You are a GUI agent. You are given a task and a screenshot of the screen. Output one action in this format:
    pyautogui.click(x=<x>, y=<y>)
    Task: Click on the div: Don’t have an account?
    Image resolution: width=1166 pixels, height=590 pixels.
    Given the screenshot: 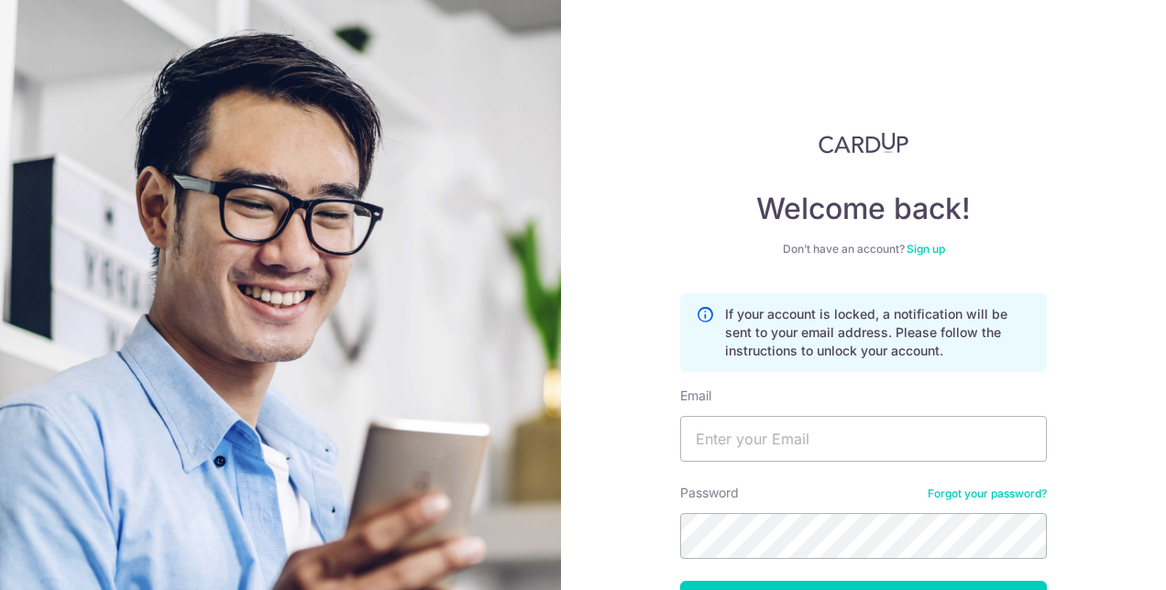 What is the action you would take?
    pyautogui.click(x=864, y=249)
    